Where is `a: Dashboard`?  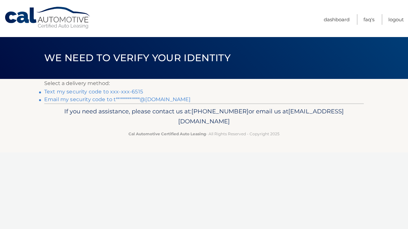
a: Dashboard is located at coordinates (337, 19).